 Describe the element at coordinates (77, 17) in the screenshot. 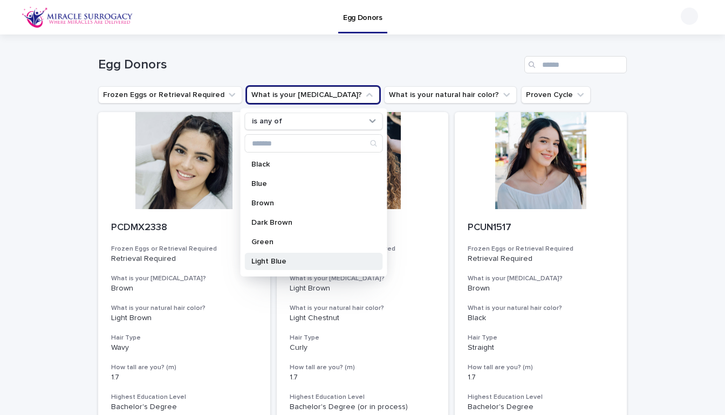

I see `img: OiFFDOGZQuirLhrlO1ag` at that location.